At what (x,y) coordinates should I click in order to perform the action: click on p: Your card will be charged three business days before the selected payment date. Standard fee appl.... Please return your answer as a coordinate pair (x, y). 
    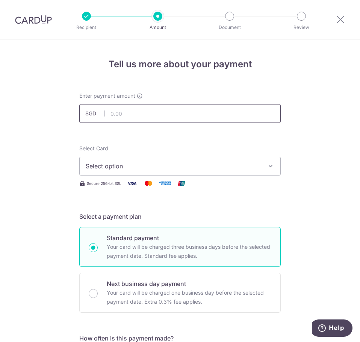
    Looking at the image, I should click on (189, 251).